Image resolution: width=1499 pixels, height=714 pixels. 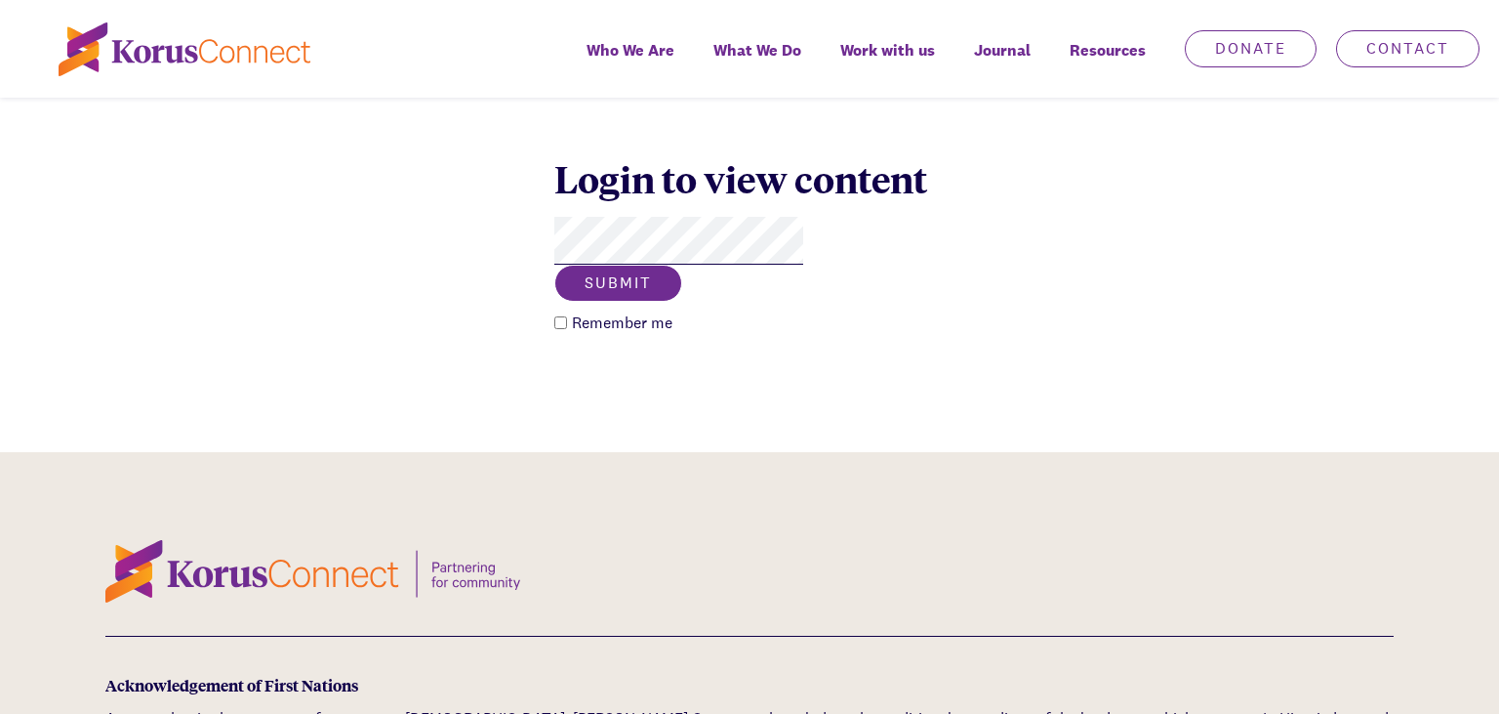 What do you see at coordinates (1108, 62) in the screenshot?
I see `div: Resources` at bounding box center [1108, 62].